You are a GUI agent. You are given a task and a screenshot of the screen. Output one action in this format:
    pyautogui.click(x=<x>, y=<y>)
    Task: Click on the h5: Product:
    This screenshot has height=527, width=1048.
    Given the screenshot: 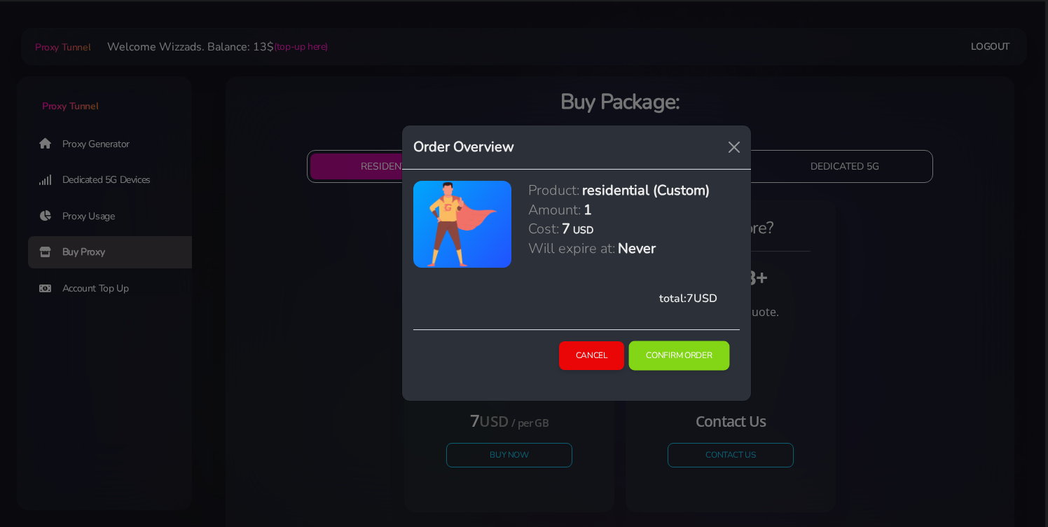 What is the action you would take?
    pyautogui.click(x=553, y=190)
    